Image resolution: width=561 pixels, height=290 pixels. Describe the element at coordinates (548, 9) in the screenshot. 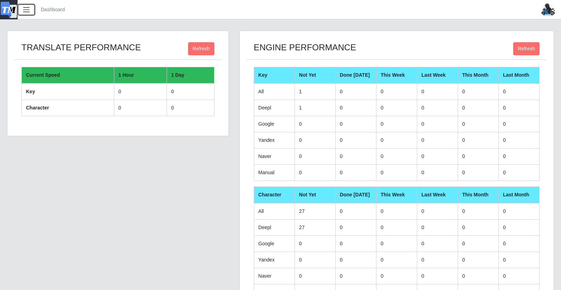

I see `img: admin@bootstrapmaster.com` at that location.